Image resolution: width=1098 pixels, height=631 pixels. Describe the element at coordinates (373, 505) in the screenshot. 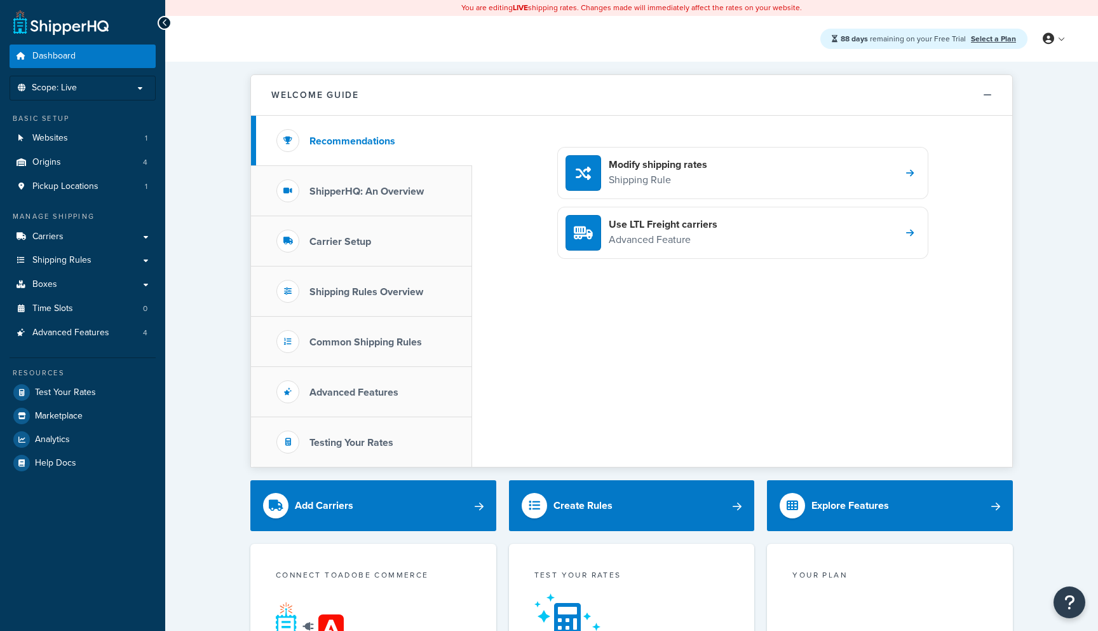

I see `a: Add Carriers` at that location.